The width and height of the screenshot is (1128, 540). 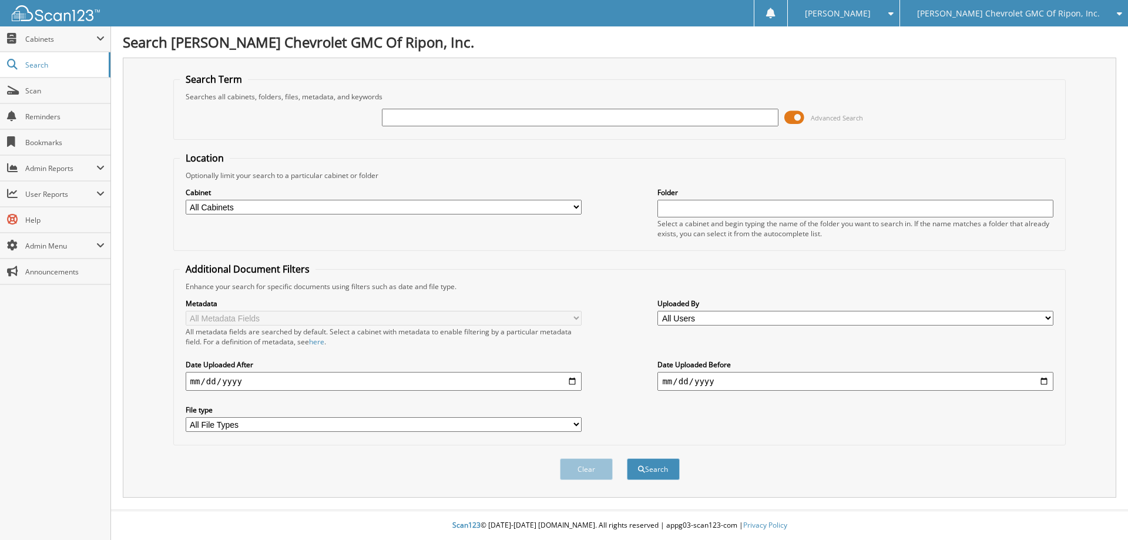 What do you see at coordinates (65, 142) in the screenshot?
I see `span: Bookmarks` at bounding box center [65, 142].